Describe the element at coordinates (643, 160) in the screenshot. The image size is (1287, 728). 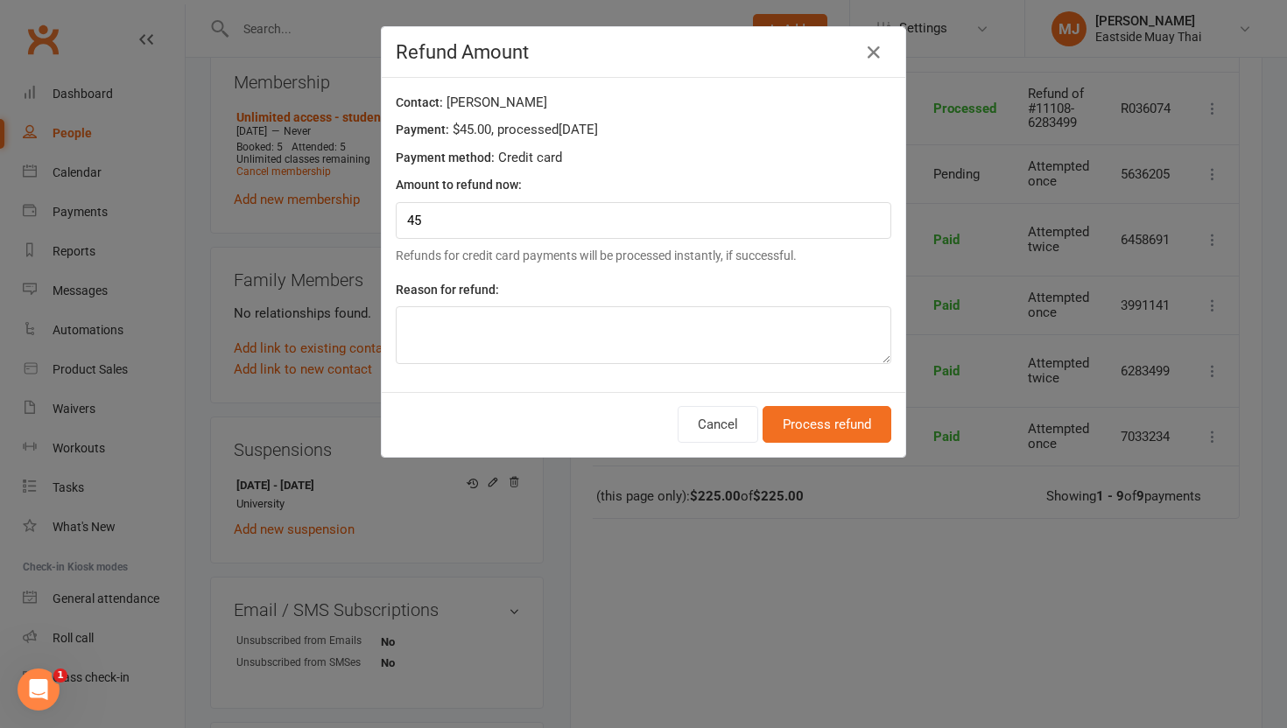
I see `div: Credit card` at that location.